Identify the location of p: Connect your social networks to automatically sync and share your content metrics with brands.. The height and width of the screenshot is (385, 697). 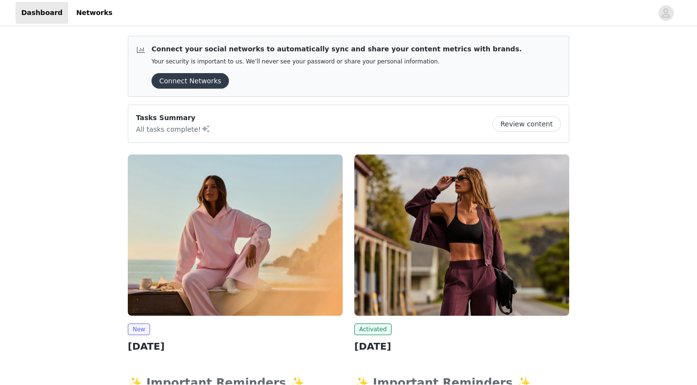
(337, 49).